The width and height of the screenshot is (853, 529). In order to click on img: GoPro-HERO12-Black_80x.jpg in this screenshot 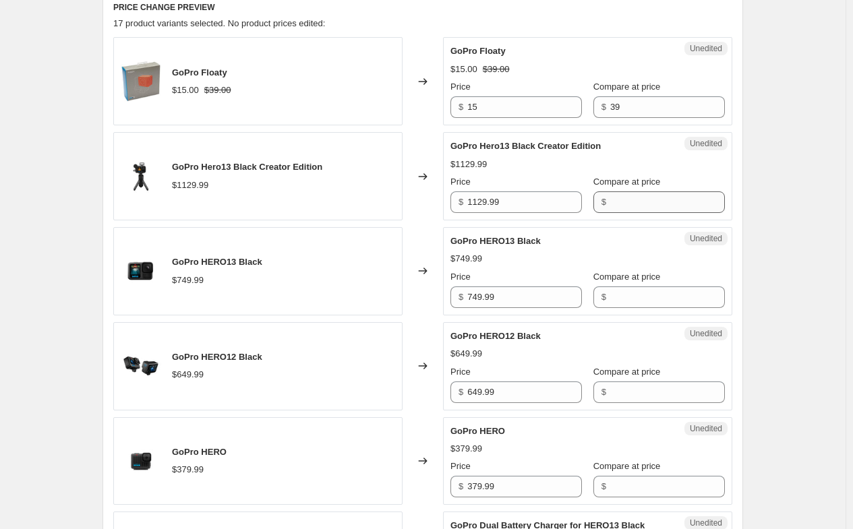, I will do `click(141, 366)`.